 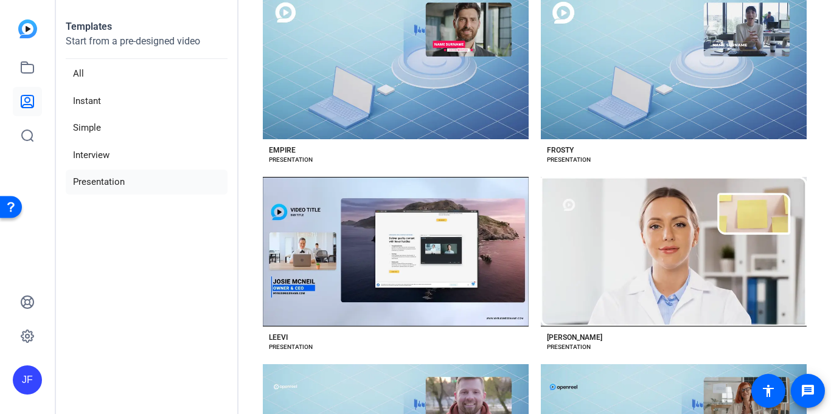 What do you see at coordinates (147, 74) in the screenshot?
I see `li: All` at bounding box center [147, 74].